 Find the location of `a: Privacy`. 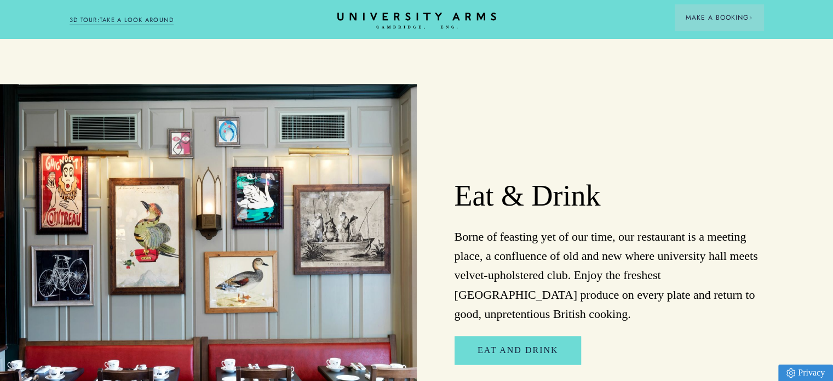

a: Privacy is located at coordinates (805, 372).